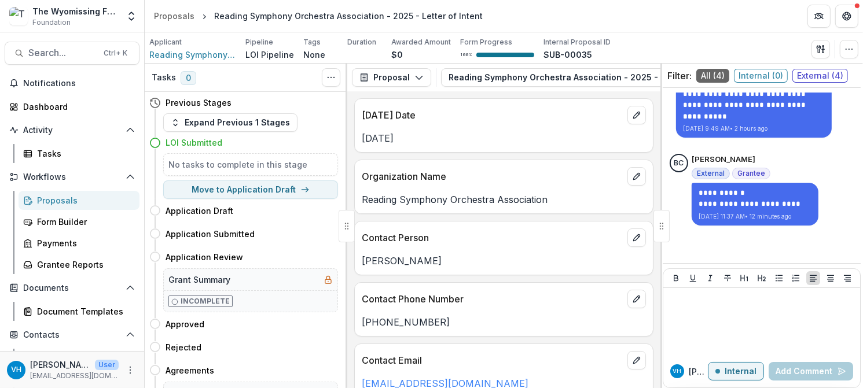  Describe the element at coordinates (194, 142) in the screenshot. I see `h4: LOI Submitted` at that location.